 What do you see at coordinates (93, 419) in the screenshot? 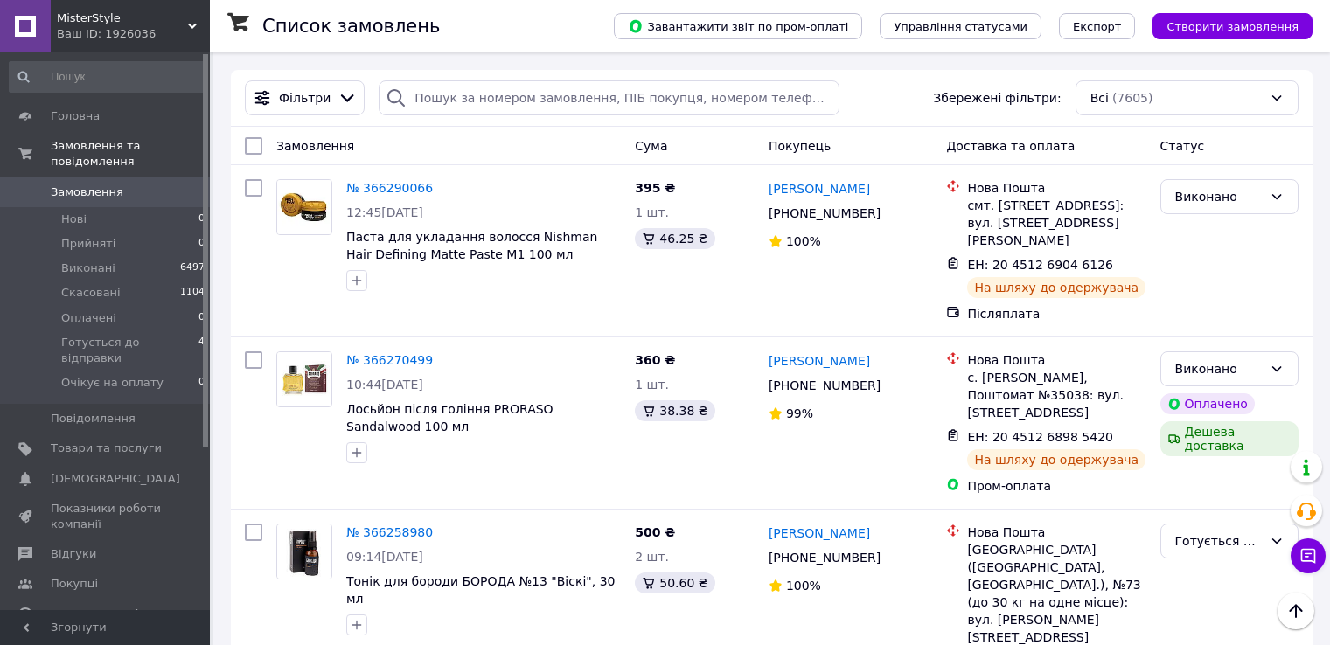
I see `span: Повідомлення` at bounding box center [93, 419].